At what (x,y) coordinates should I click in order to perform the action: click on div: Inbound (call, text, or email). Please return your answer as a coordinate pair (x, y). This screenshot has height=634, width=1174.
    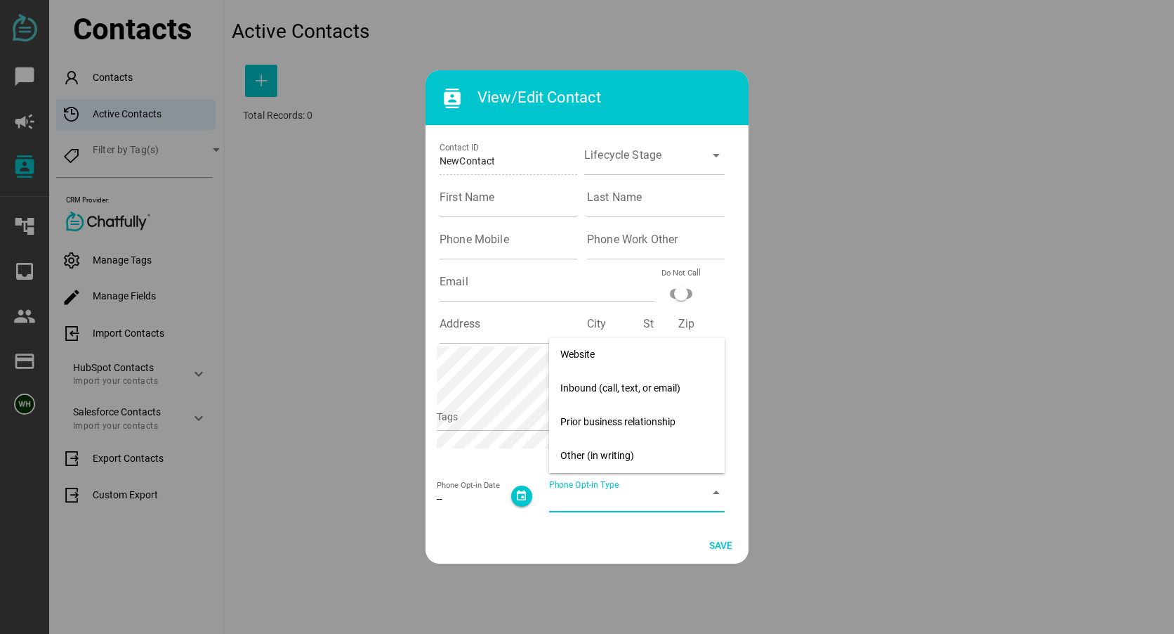
    Looking at the image, I should click on (637, 388).